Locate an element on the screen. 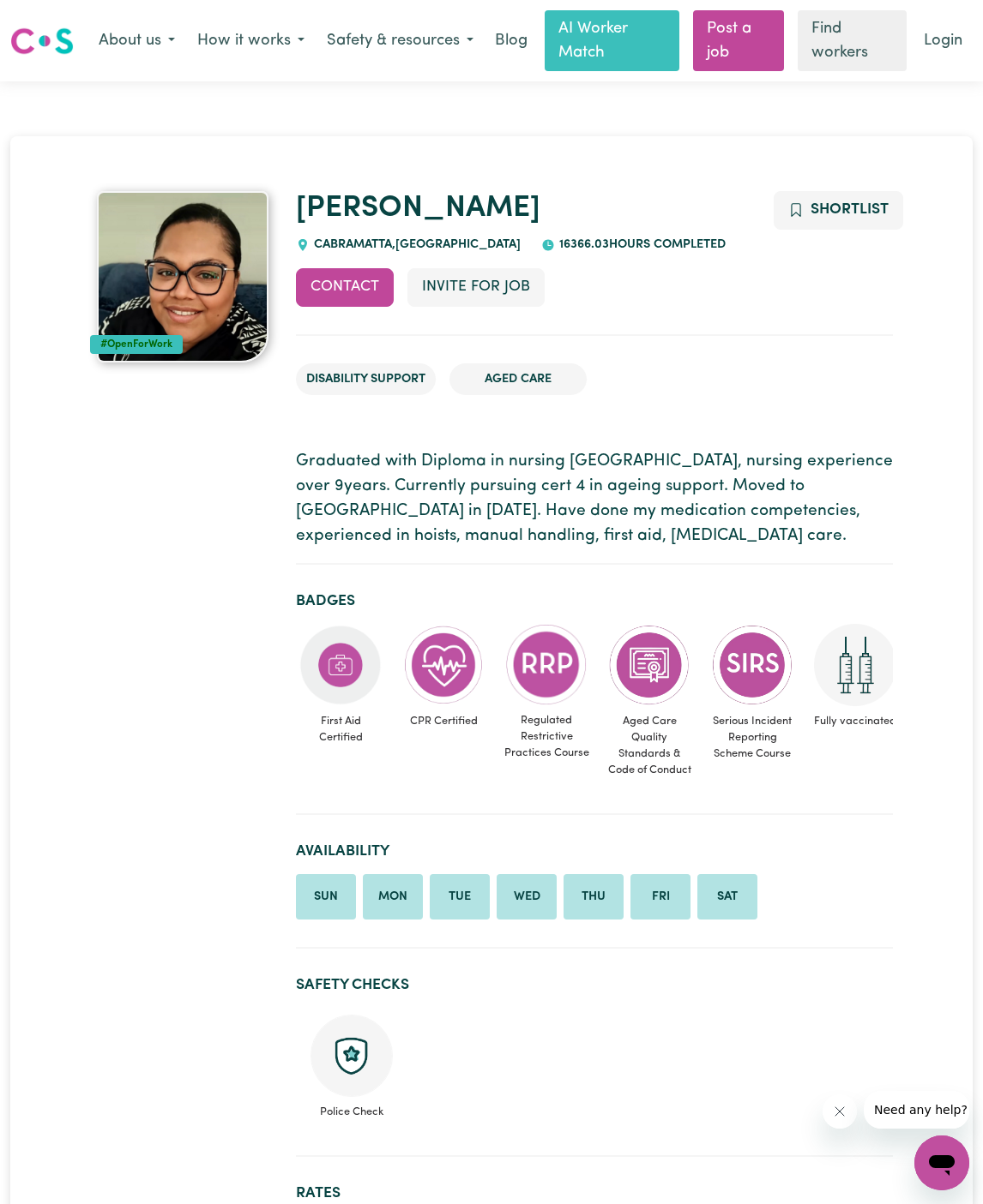 The width and height of the screenshot is (983, 1204). img: Care and support worker has received 2 doses of COVID-19 vaccine is located at coordinates (855, 665).